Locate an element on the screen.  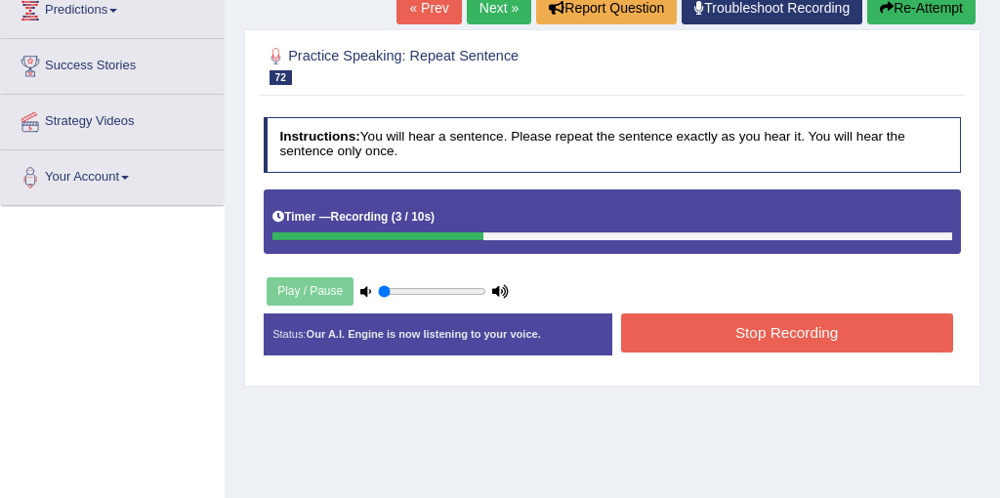
a: Success Stories is located at coordinates (112, 63).